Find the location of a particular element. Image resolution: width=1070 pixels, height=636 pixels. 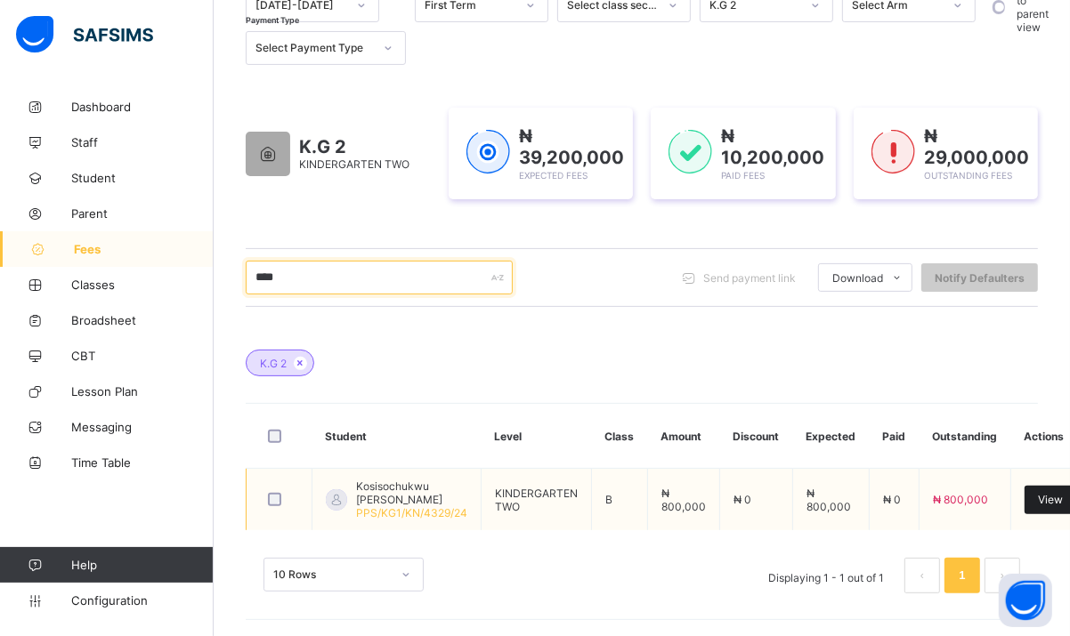

span: Expected Fees is located at coordinates (553, 175).